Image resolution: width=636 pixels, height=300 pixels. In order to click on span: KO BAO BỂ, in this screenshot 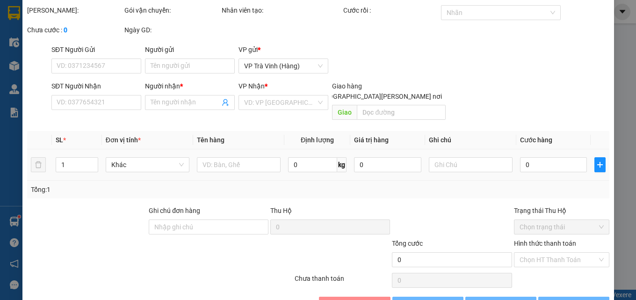, I will do `click(44, 65)`.